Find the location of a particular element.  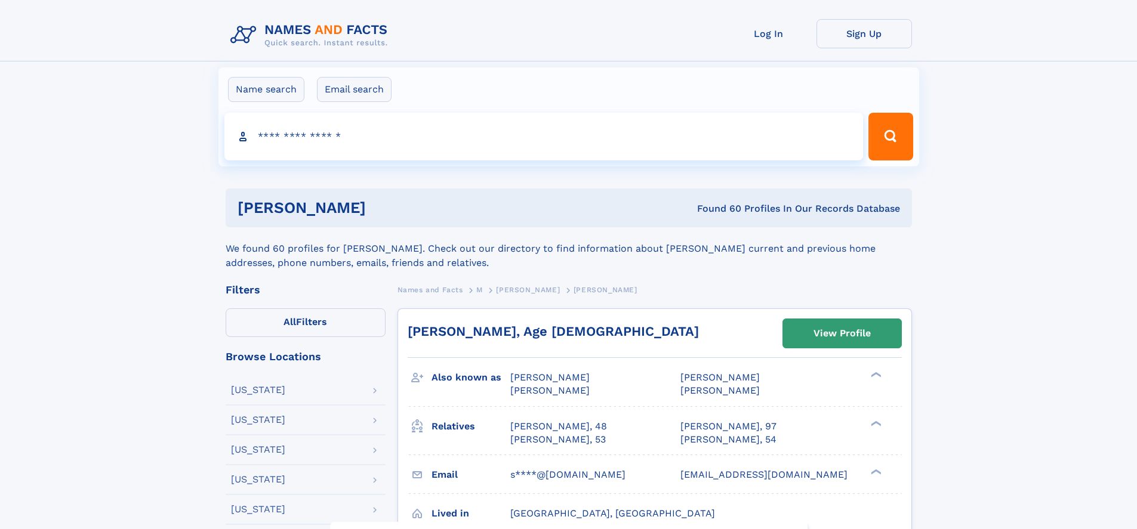

h3: Lived in is located at coordinates (471, 514).